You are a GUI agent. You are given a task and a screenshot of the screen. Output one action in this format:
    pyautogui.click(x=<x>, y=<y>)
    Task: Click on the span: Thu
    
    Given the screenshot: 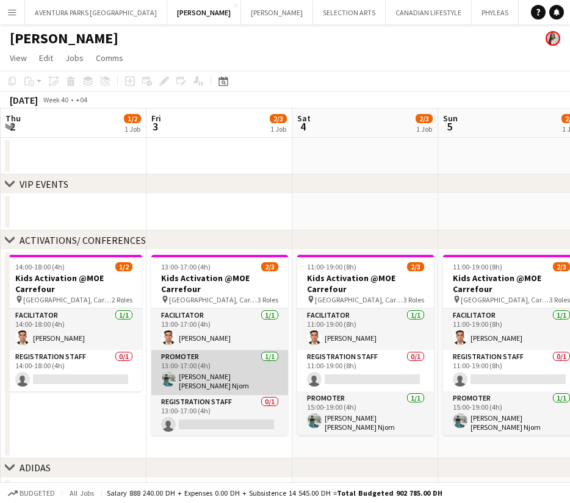 What is the action you would take?
    pyautogui.click(x=13, y=118)
    